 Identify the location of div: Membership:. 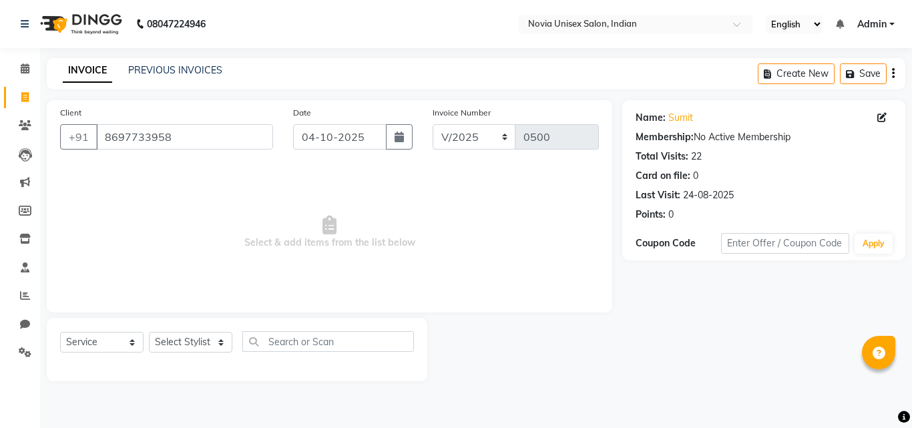
(664, 137).